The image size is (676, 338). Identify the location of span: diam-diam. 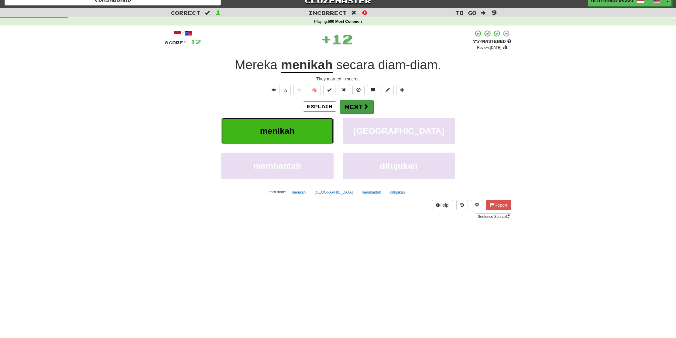
(408, 65).